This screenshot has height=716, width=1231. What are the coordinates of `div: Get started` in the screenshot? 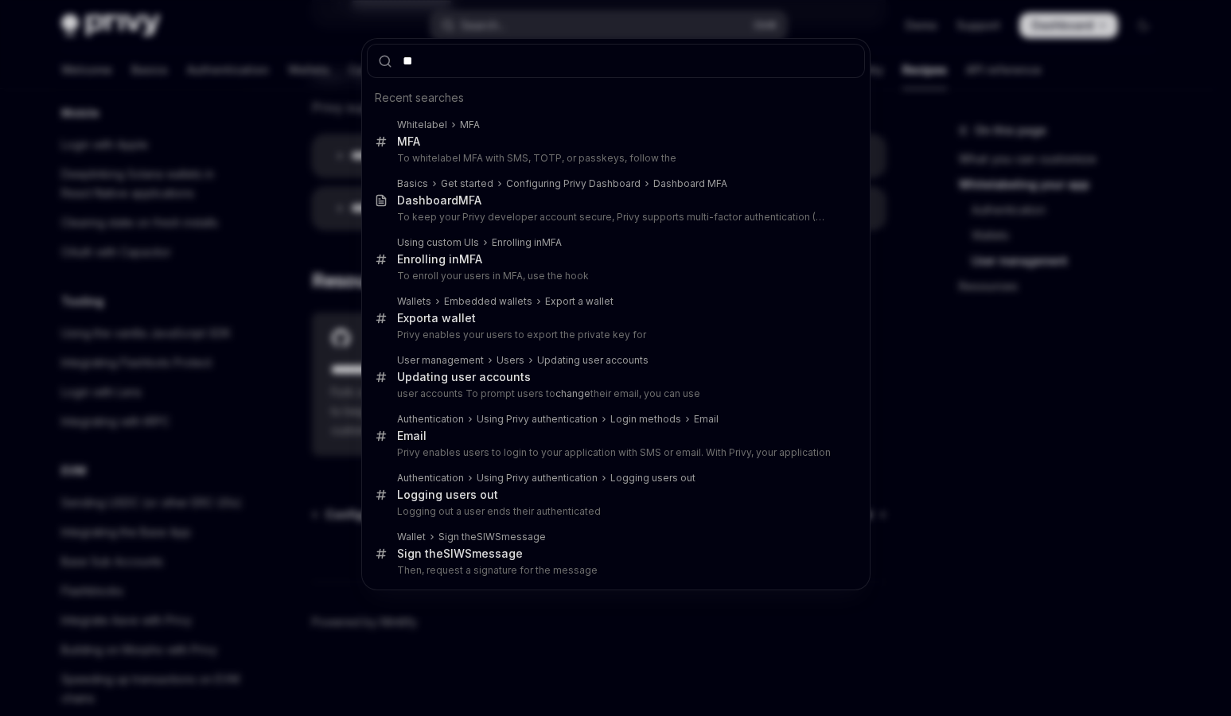 It's located at (467, 184).